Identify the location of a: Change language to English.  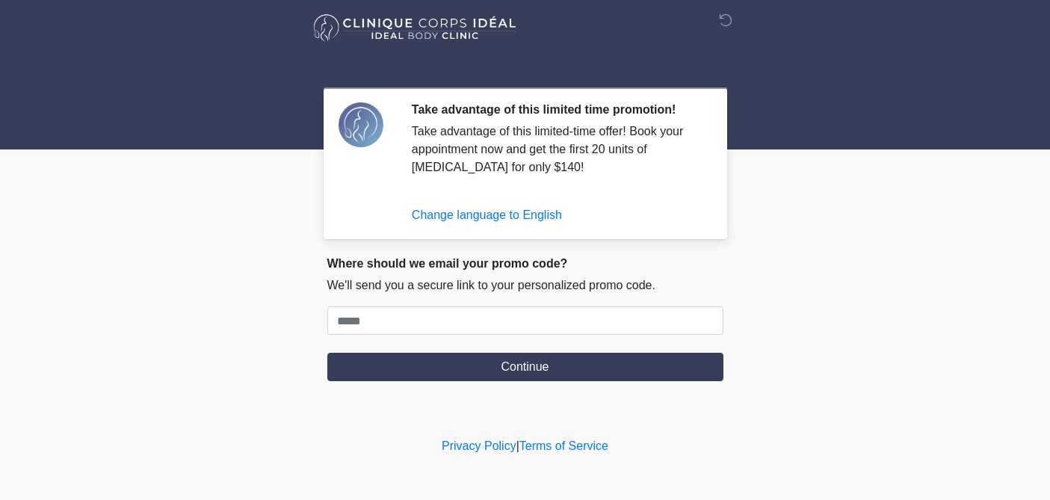
(487, 215).